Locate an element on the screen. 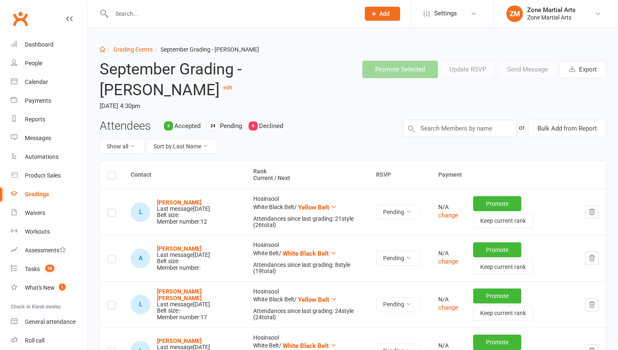  div: What's New is located at coordinates (40, 287).